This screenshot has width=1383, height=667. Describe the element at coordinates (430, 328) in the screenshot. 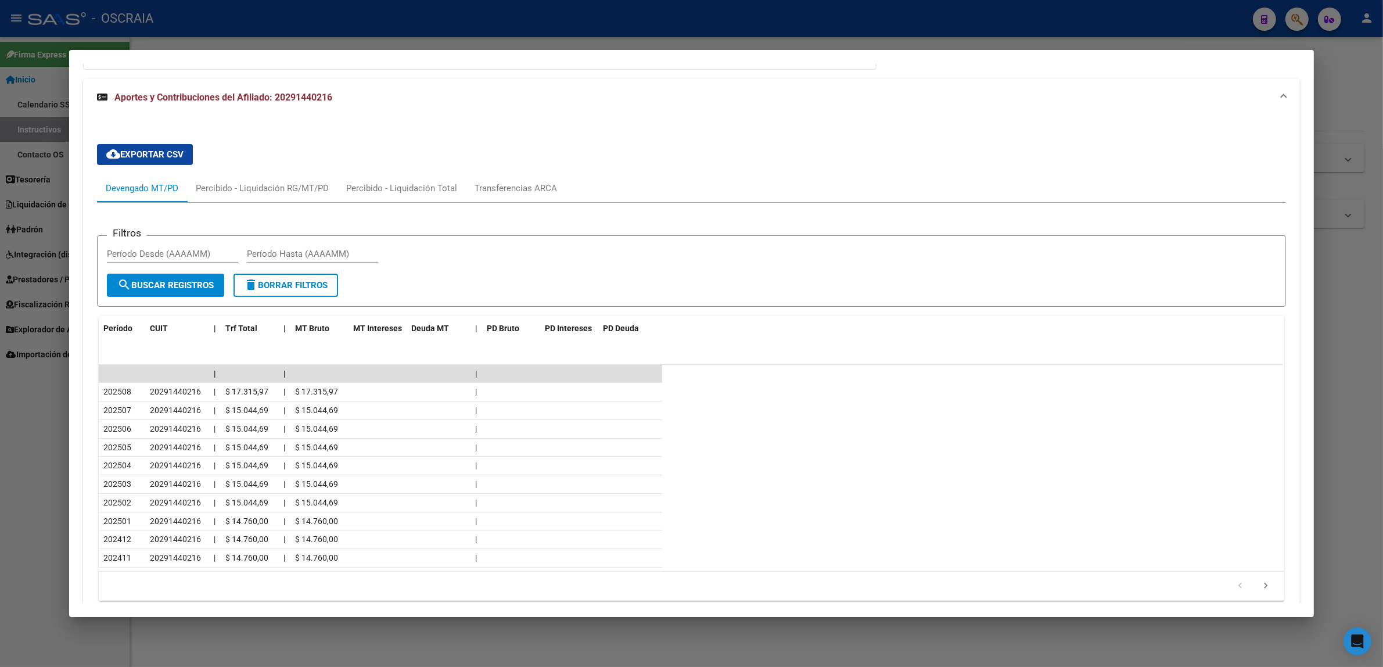

I see `span: Deuda MT` at that location.